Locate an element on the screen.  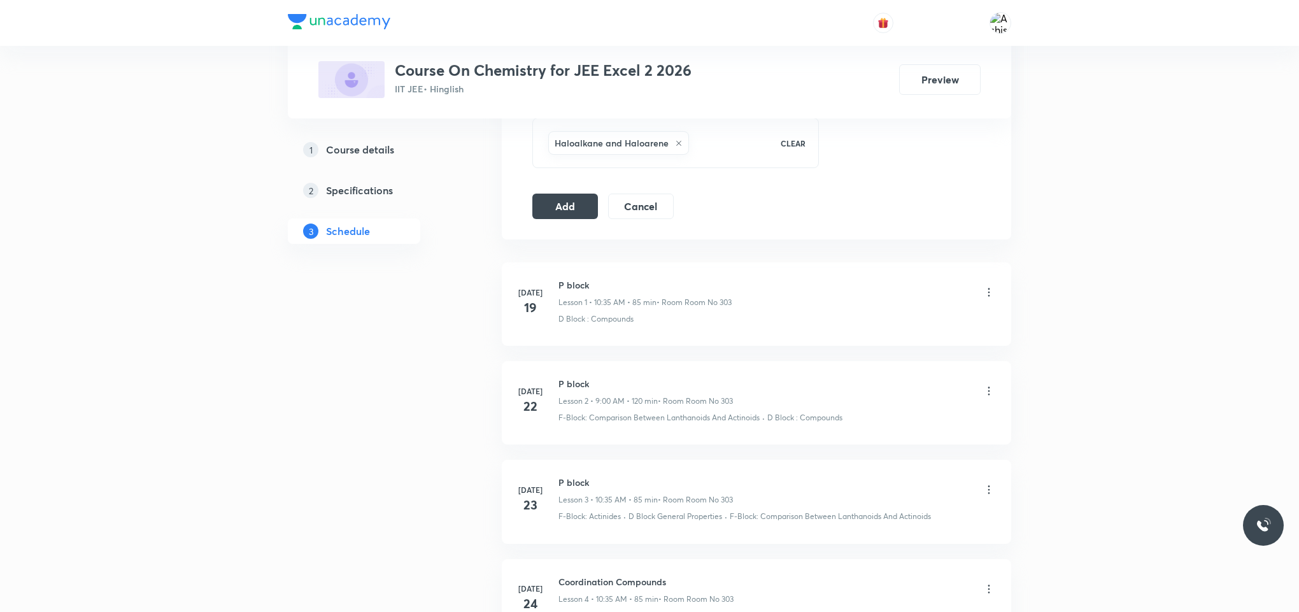
p: Lesson 3 • 10:35 AM • 85 min is located at coordinates (608, 500).